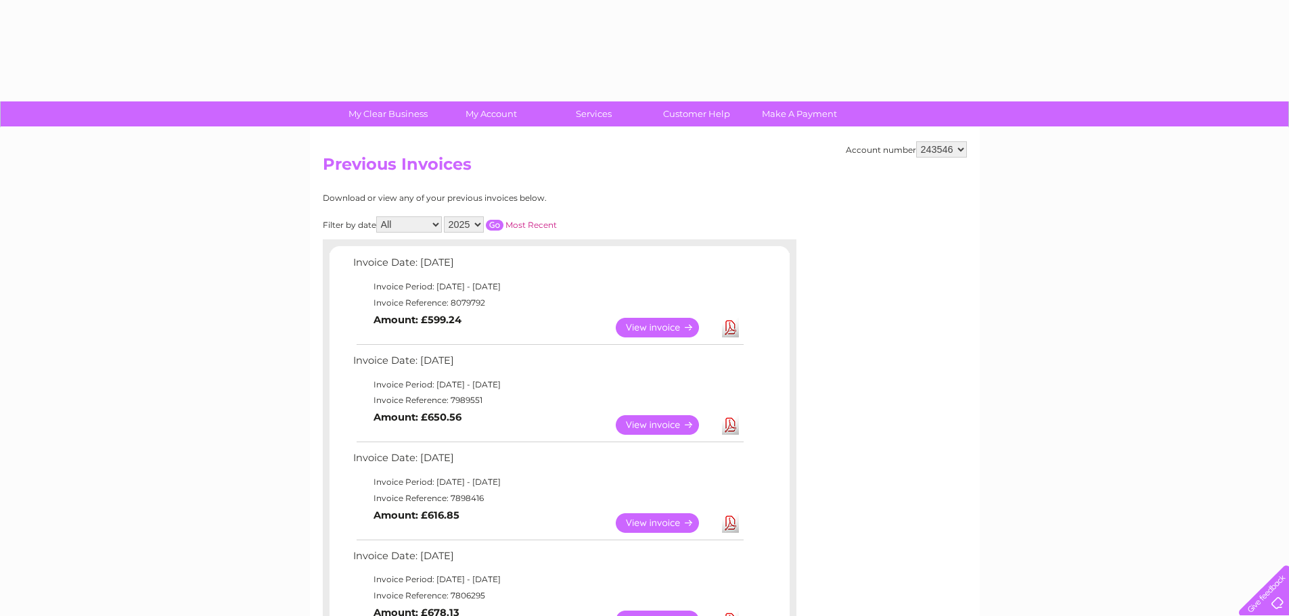 This screenshot has height=616, width=1289. I want to click on td: Invoice Reference: 7898416, so click(547, 499).